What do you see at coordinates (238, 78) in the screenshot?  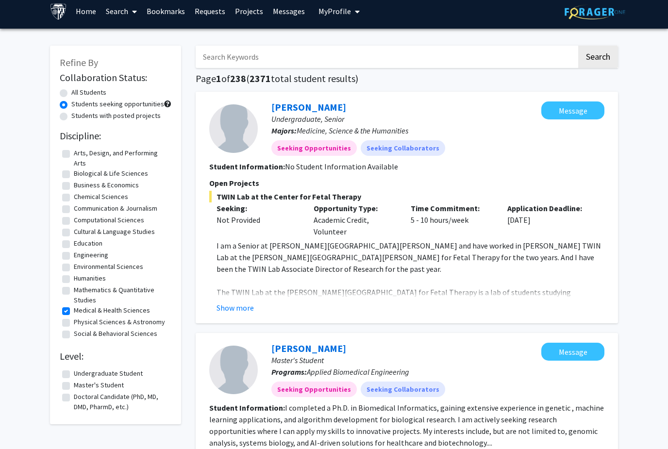 I see `span: 238` at bounding box center [238, 78].